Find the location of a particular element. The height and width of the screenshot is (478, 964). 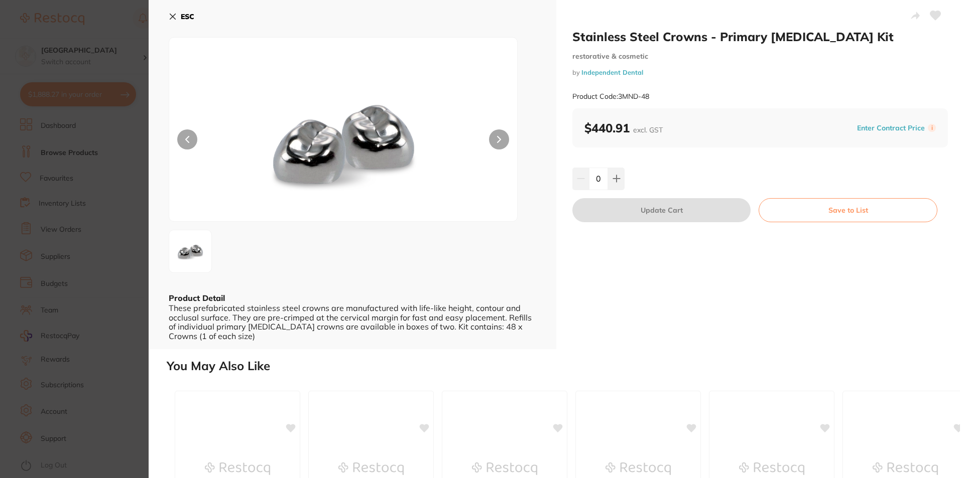

span: excl. GST is located at coordinates (648, 130).